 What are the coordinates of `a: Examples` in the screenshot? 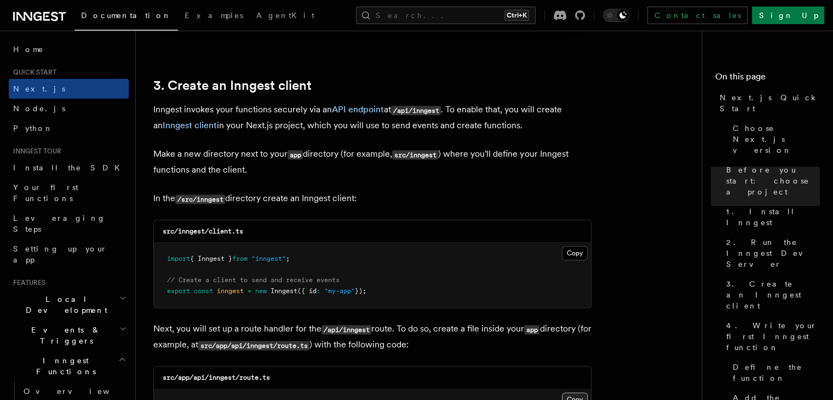 It's located at (214, 16).